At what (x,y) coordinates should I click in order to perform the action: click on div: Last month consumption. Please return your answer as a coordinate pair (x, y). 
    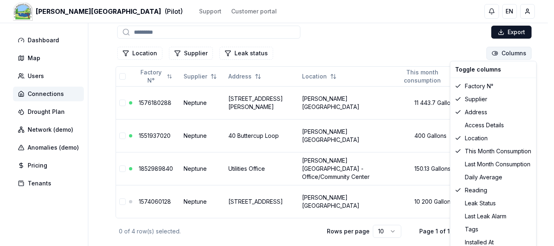
    Looking at the image, I should click on (493, 165).